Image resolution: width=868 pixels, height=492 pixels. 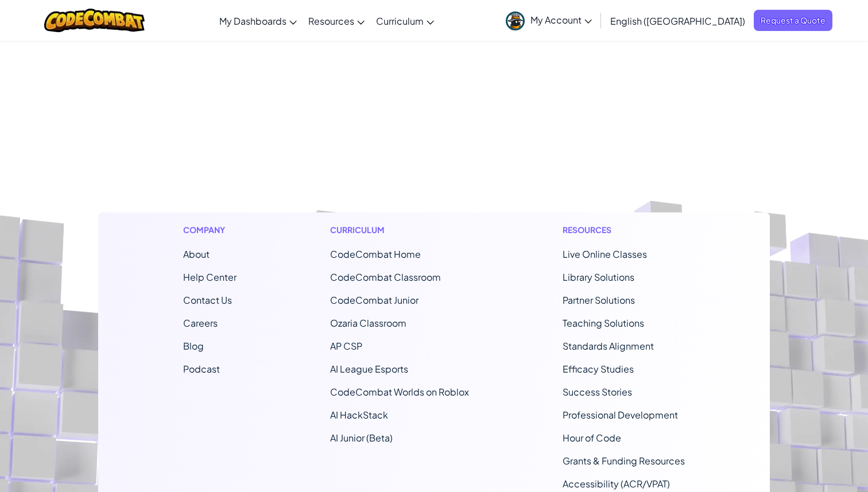 I want to click on a: Success Stories, so click(x=597, y=391).